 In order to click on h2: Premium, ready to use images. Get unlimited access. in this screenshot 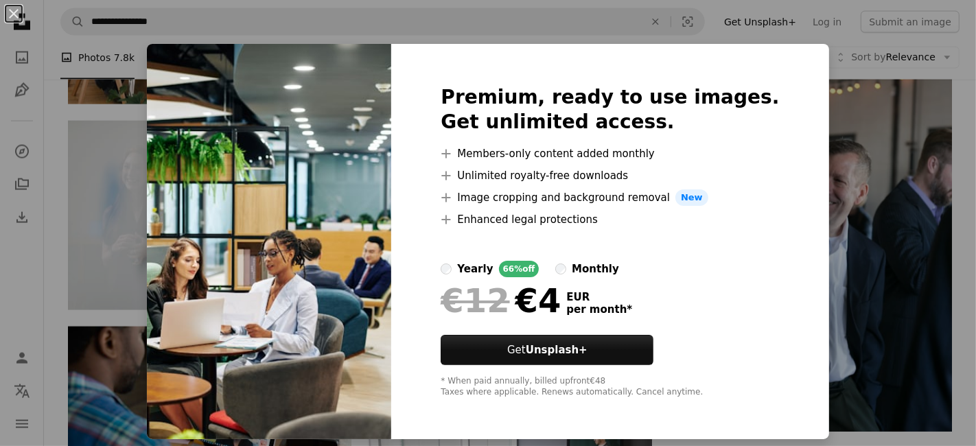, I will do `click(609, 110)`.